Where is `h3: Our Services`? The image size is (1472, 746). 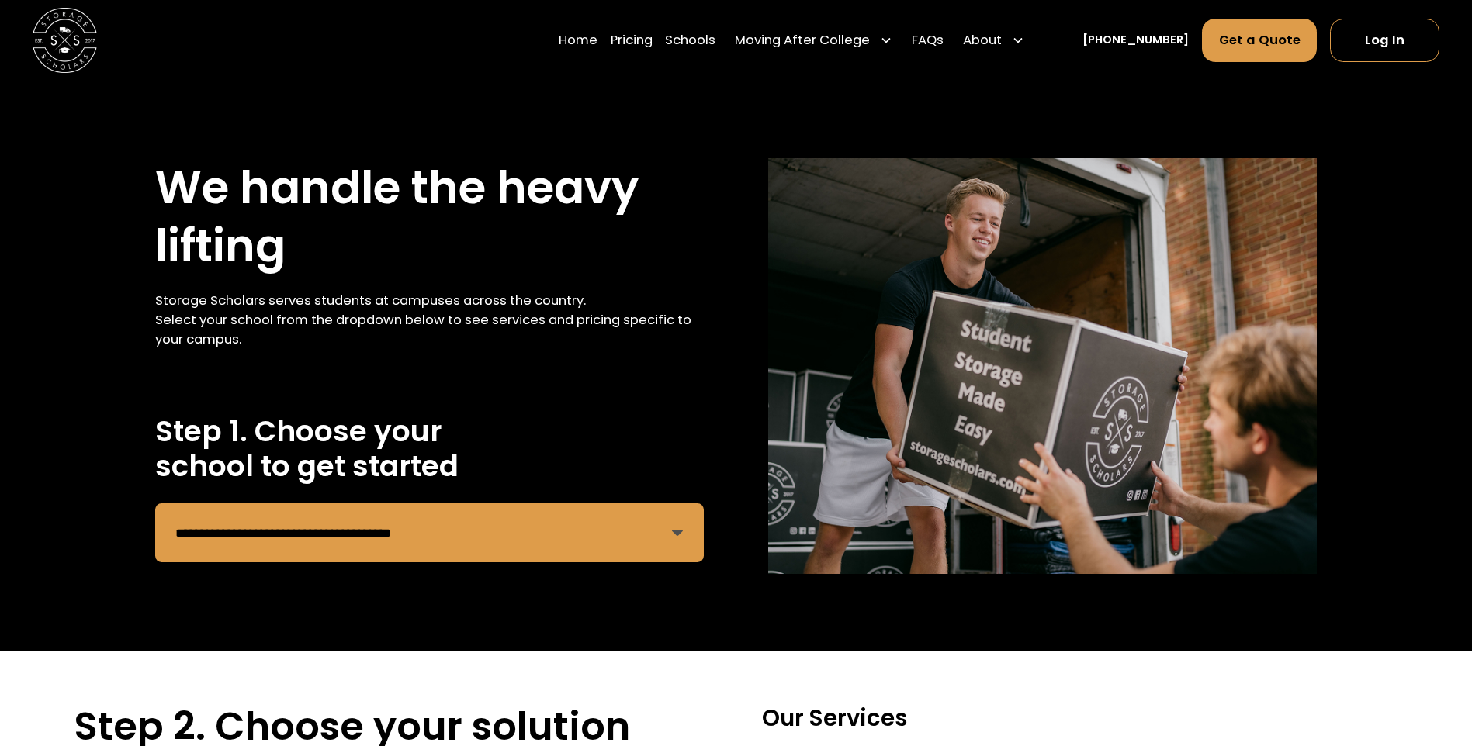
h3: Our Services is located at coordinates (1080, 718).